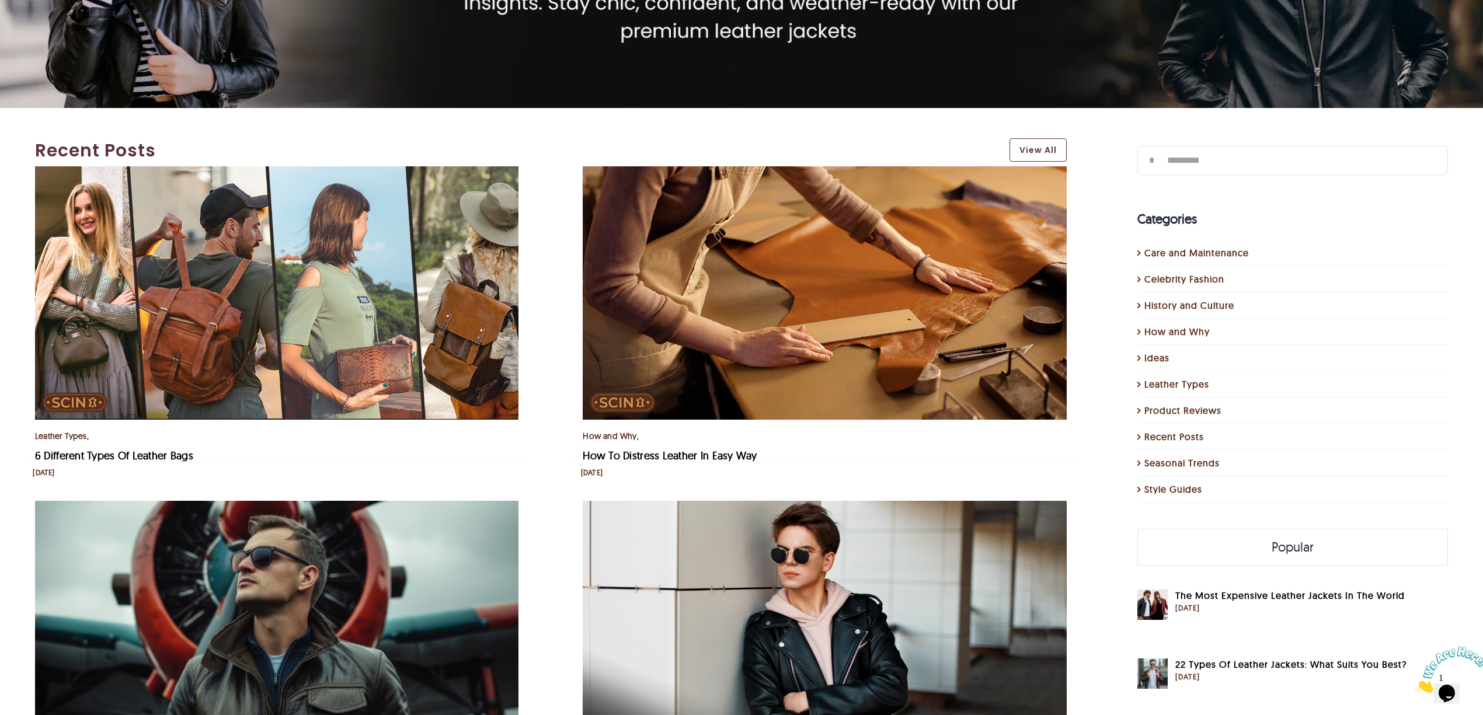 This screenshot has height=715, width=1483. What do you see at coordinates (1153, 605) in the screenshot?
I see `img: the most expensive leather jackets in the world` at bounding box center [1153, 605].